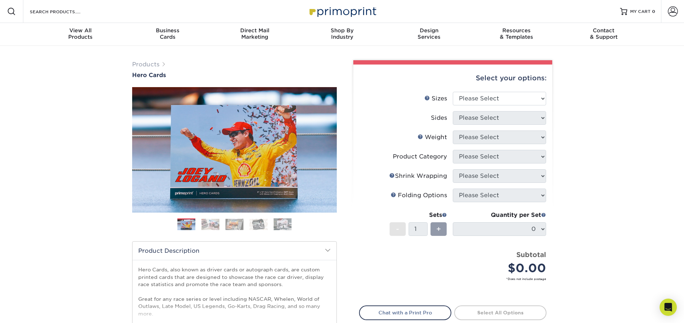 This screenshot has width=684, height=323. What do you see at coordinates (653, 11) in the screenshot?
I see `span: 0` at bounding box center [653, 11].